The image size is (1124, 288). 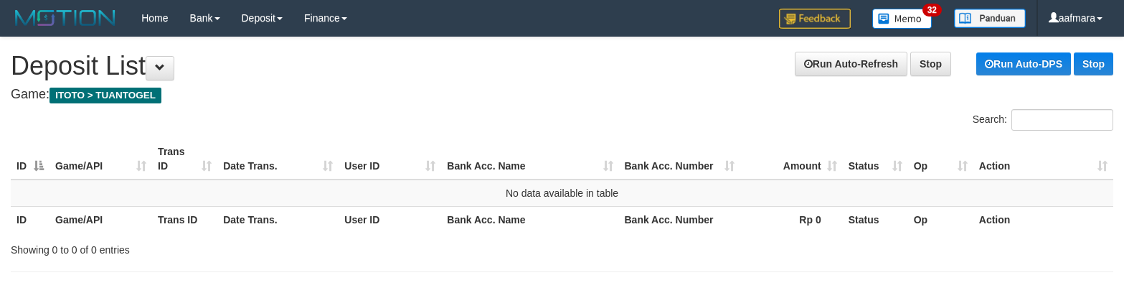 What do you see at coordinates (529, 219) in the screenshot?
I see `th: Bank Acc. Name` at bounding box center [529, 219].